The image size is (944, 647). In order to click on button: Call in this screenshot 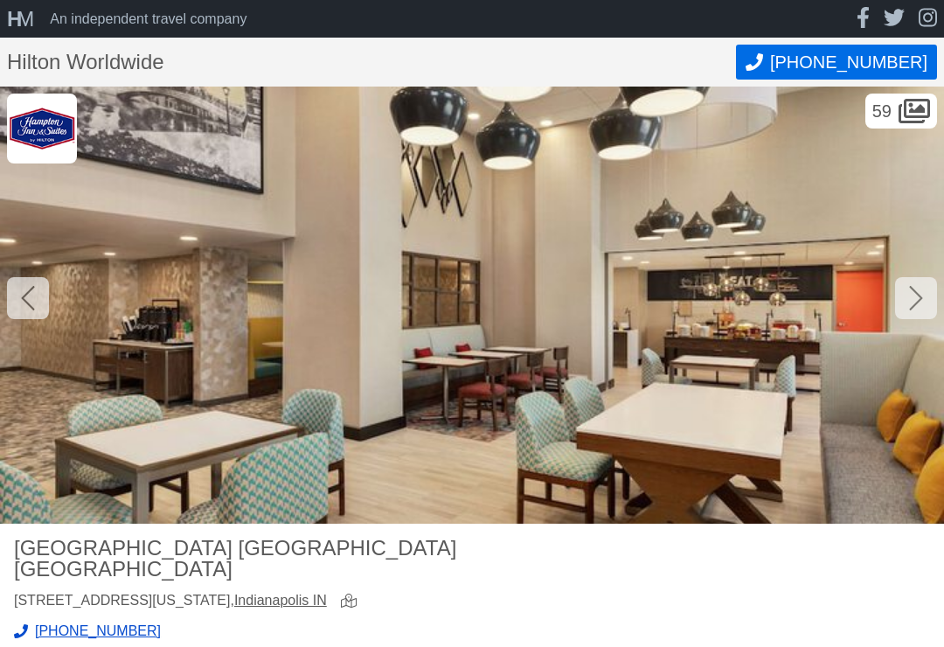, I will do `click(836, 62)`.